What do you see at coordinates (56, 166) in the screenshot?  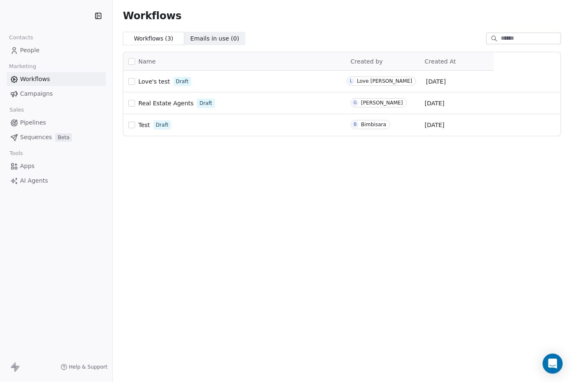 I see `a: Apps` at bounding box center [56, 166].